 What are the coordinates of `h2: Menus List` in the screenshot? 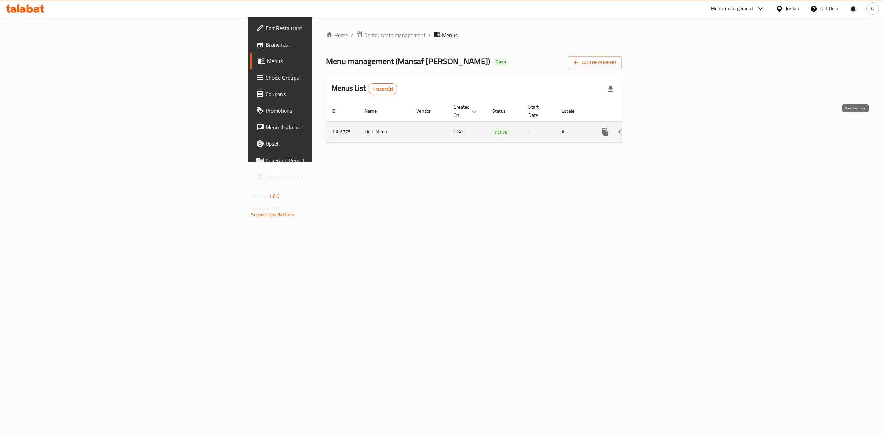 It's located at (364, 89).